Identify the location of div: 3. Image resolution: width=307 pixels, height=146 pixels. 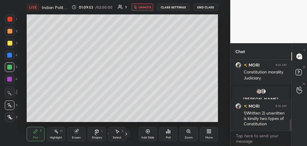
(11, 43).